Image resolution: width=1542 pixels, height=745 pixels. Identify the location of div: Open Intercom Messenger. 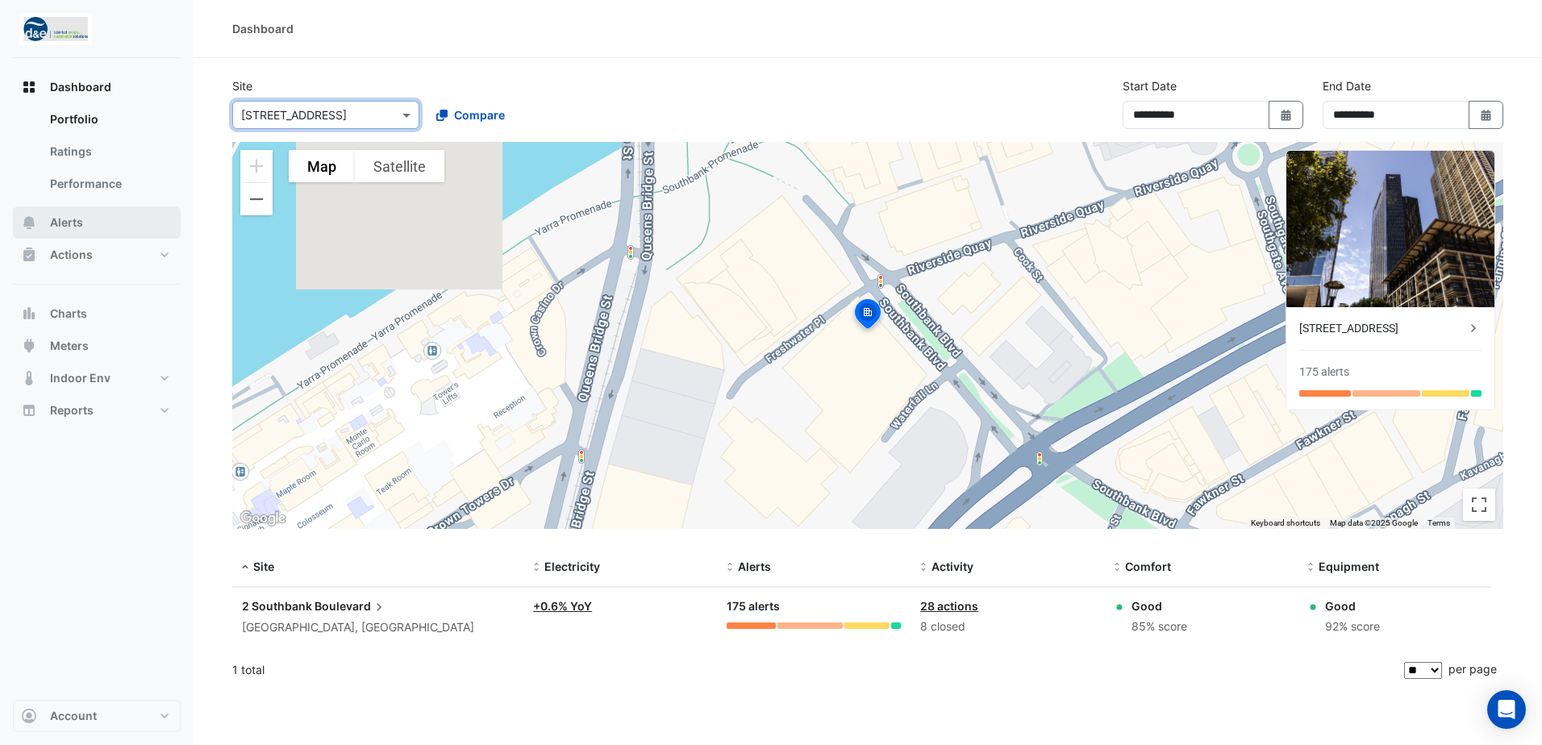
(1507, 710).